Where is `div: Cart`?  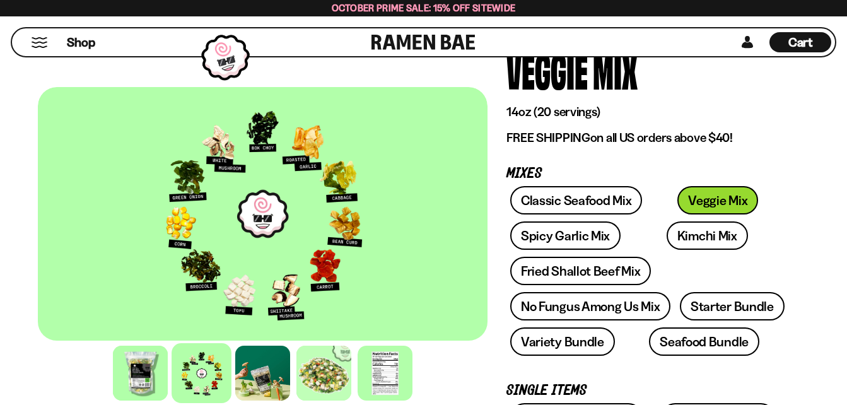 div: Cart is located at coordinates (800, 42).